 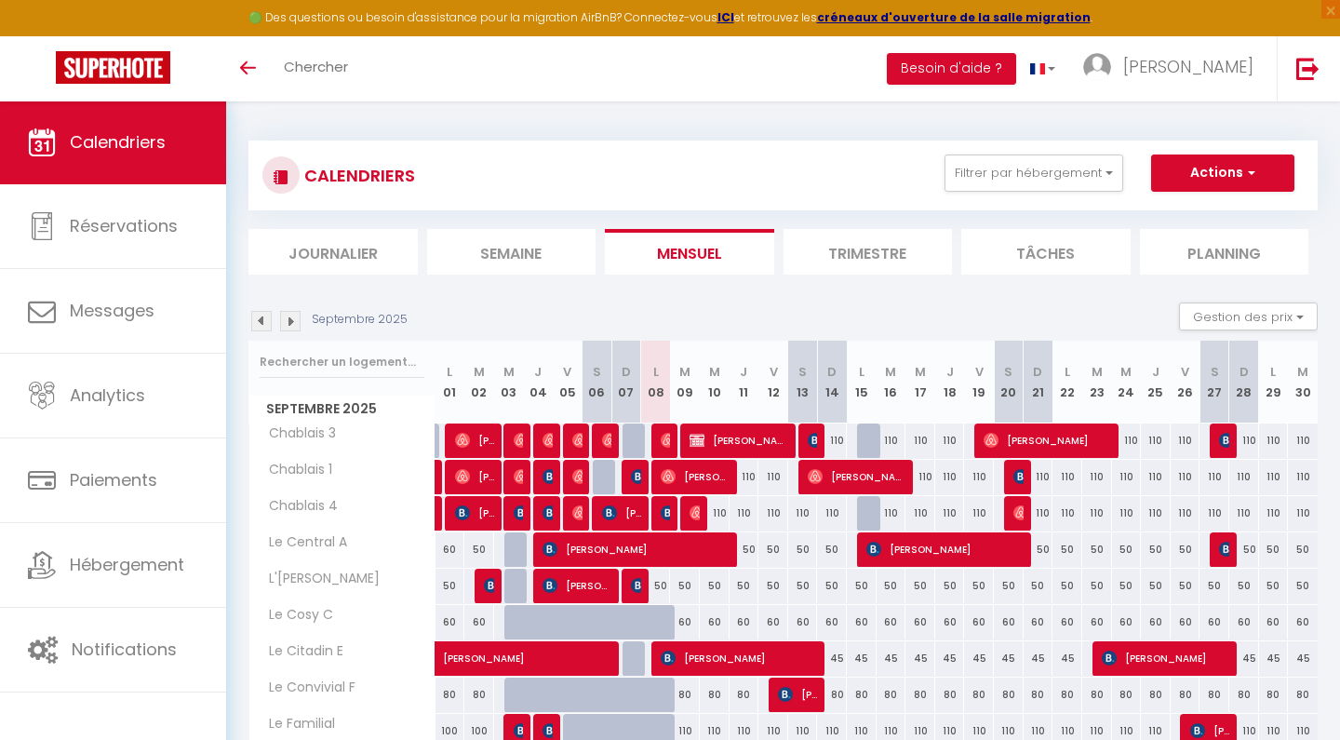 What do you see at coordinates (951, 69) in the screenshot?
I see `button: Besoin d'aide ?` at bounding box center [951, 69].